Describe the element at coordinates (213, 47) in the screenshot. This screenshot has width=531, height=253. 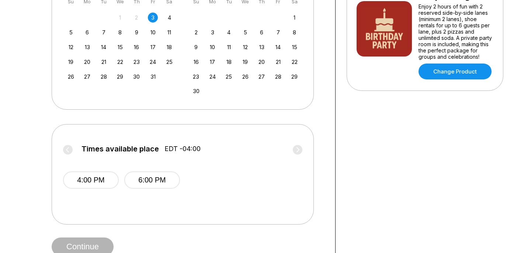
I see `div: Choose Monday, November 10th, 2025` at that location.